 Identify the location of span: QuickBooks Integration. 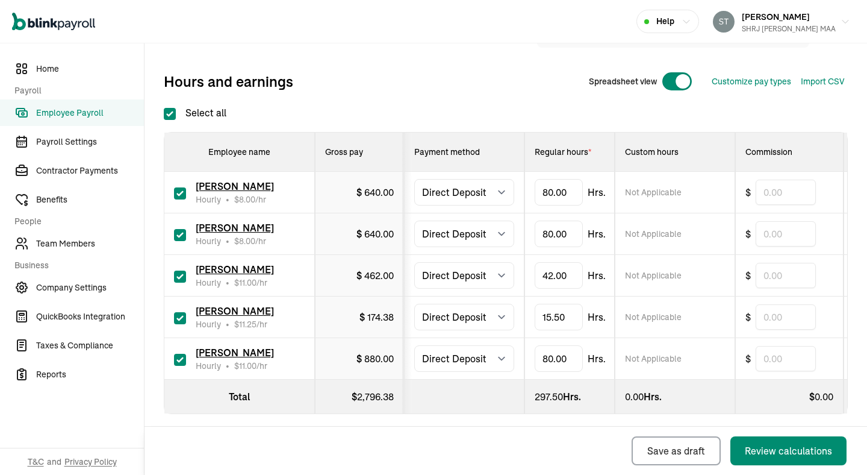
(90, 316).